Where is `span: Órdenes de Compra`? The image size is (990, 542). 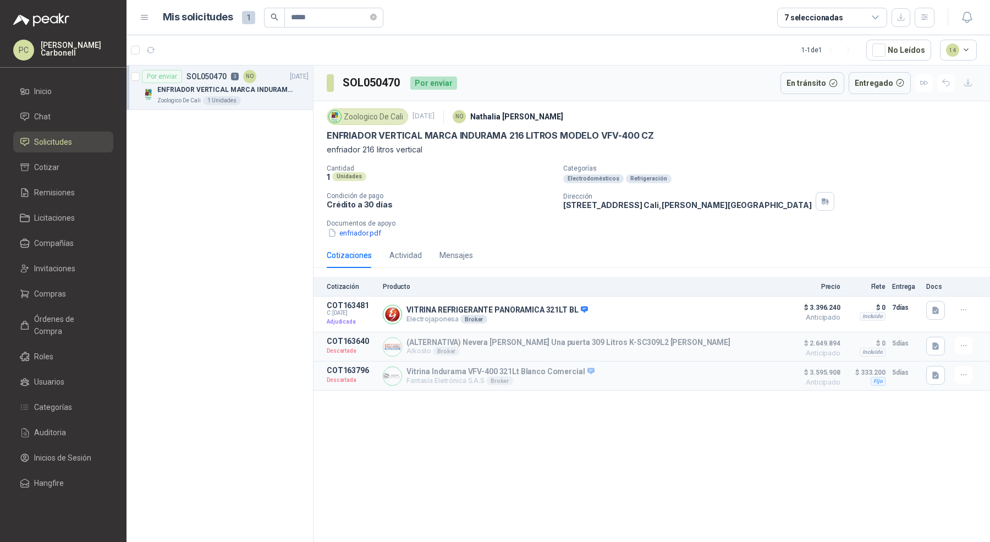 span: Órdenes de Compra is located at coordinates (68, 325).